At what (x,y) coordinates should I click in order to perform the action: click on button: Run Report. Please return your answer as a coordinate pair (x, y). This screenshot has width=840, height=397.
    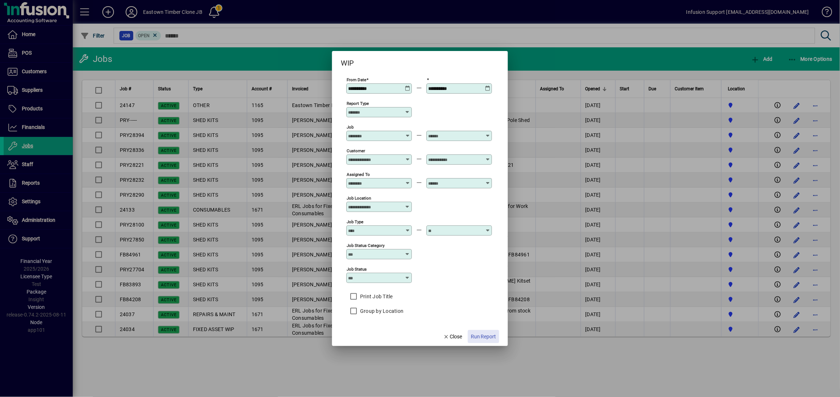
    Looking at the image, I should click on (484, 337).